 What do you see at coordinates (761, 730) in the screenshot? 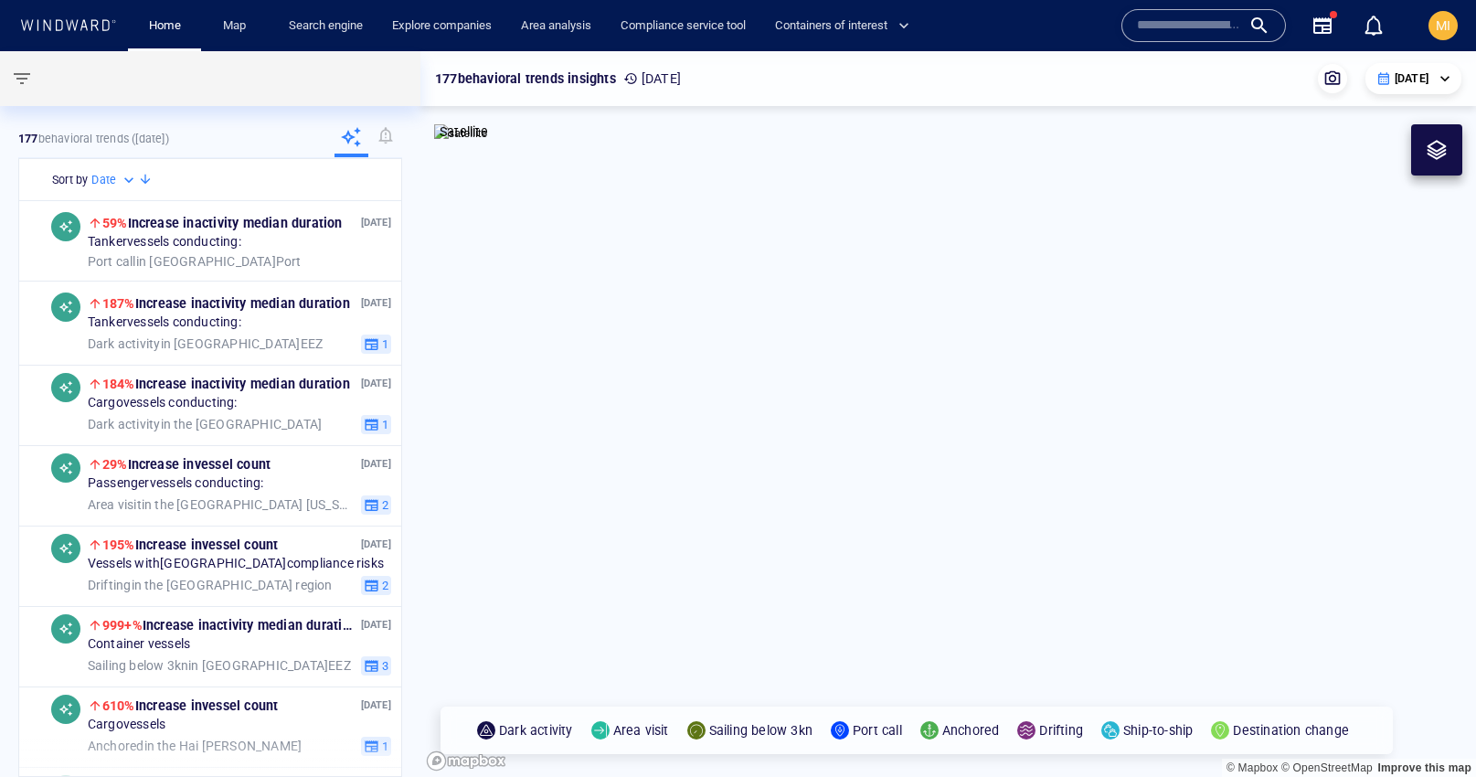
I see `p: Sailing below 3kn` at bounding box center [761, 730].